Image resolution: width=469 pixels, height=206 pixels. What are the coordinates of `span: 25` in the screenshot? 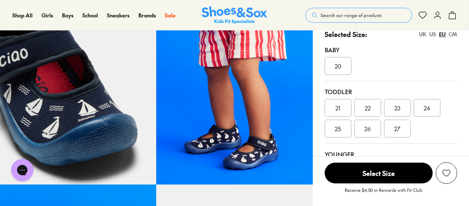 It's located at (338, 129).